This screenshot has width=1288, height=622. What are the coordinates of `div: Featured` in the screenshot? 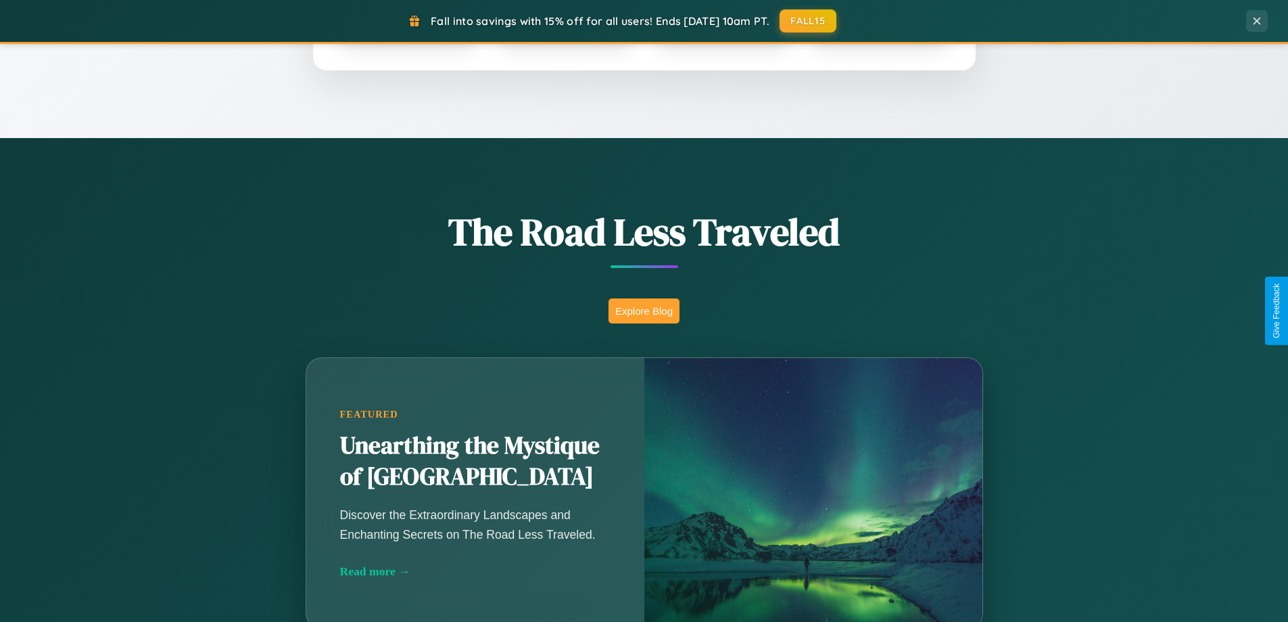 It's located at (475, 414).